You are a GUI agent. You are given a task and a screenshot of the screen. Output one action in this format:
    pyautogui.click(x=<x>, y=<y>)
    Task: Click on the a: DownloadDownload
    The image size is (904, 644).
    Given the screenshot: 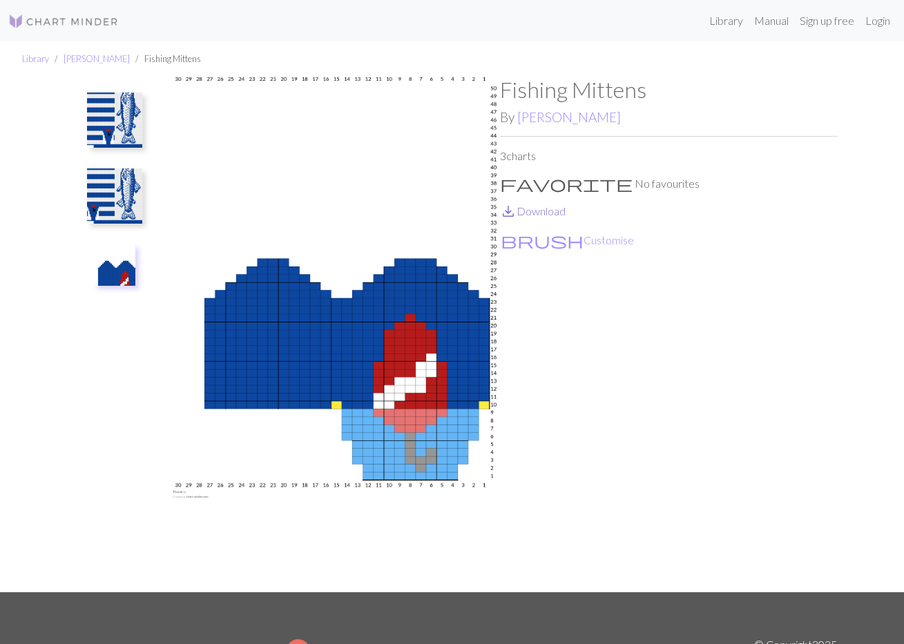 What is the action you would take?
    pyautogui.click(x=532, y=211)
    